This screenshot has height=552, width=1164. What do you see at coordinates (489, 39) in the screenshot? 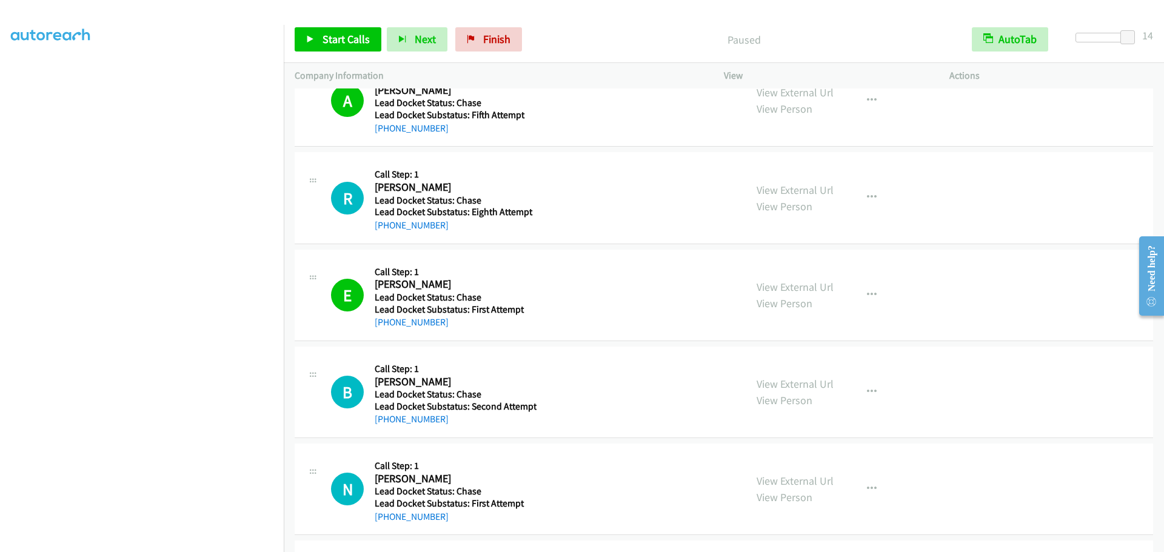
I see `a: Finish` at bounding box center [489, 39].